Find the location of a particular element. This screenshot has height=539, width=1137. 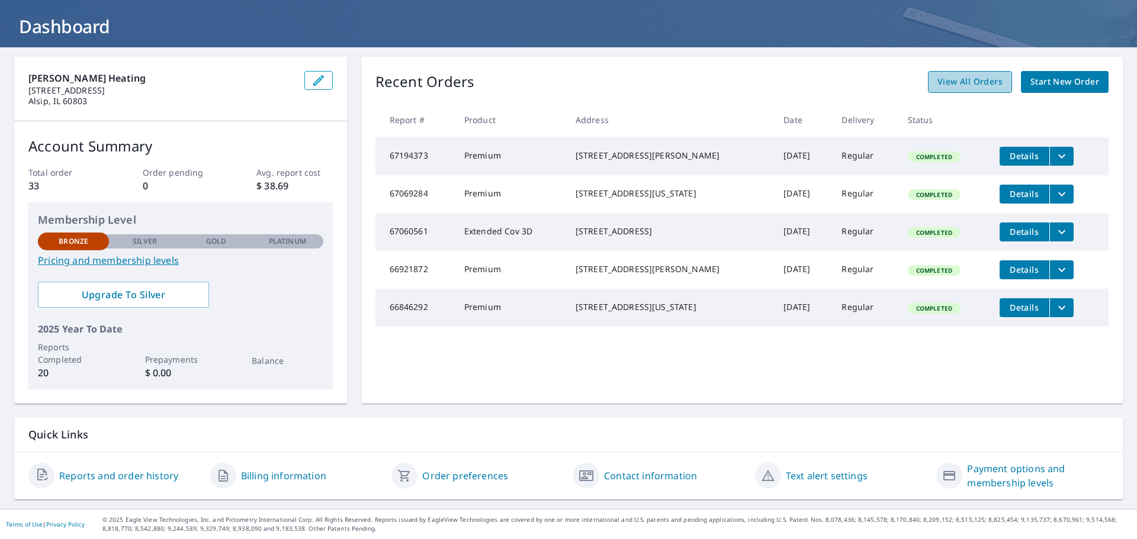

p: Alsip, IL 60803 is located at coordinates (162, 101).